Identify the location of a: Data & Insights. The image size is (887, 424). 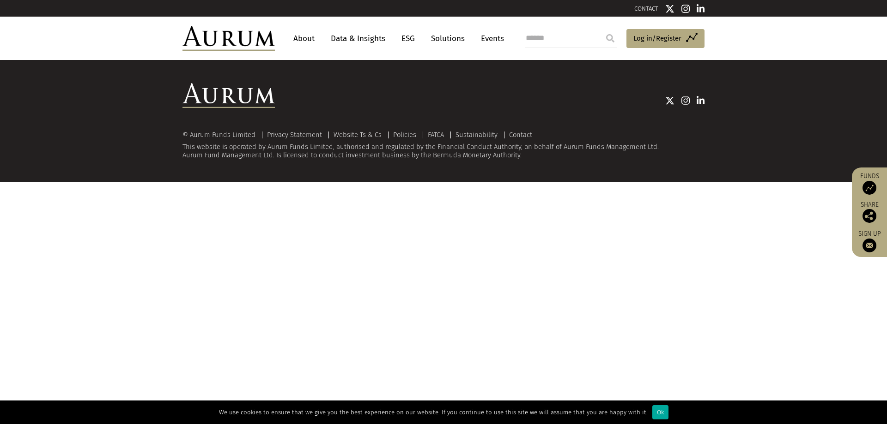
(358, 38).